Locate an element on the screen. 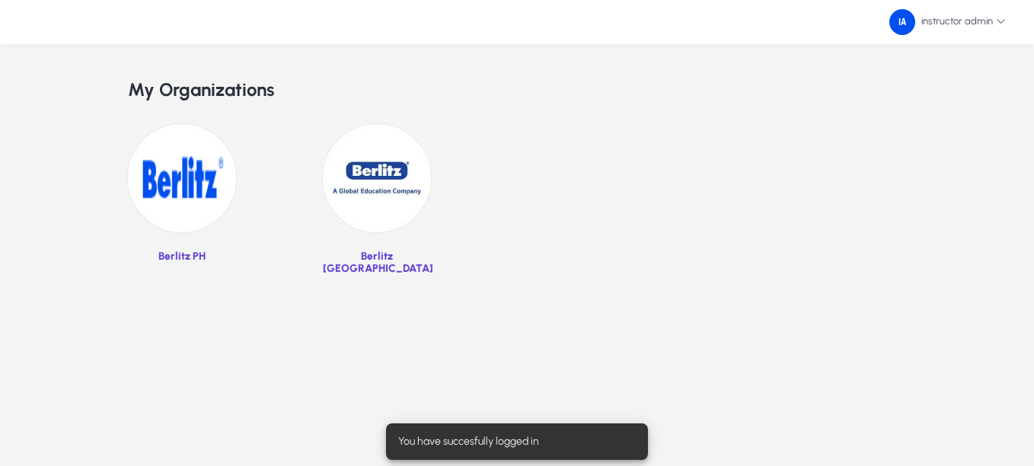  img: 239.png is located at coordinates (903, 22).